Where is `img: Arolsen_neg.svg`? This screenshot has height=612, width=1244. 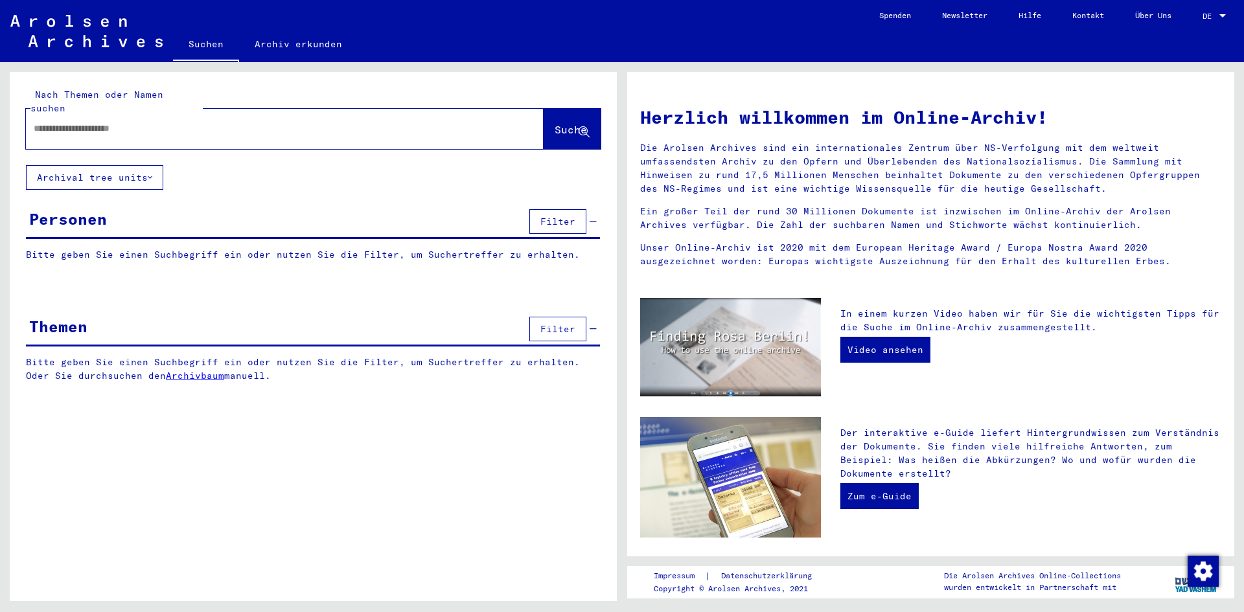
img: Arolsen_neg.svg is located at coordinates (86, 31).